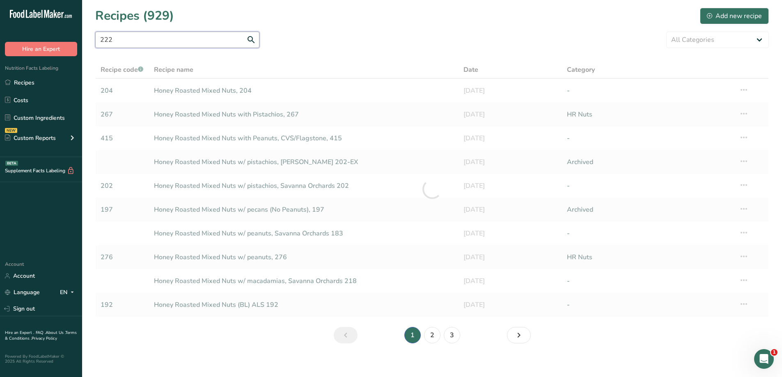 The height and width of the screenshot is (377, 782). What do you see at coordinates (69, 293) in the screenshot?
I see `div: EN` at bounding box center [69, 293].